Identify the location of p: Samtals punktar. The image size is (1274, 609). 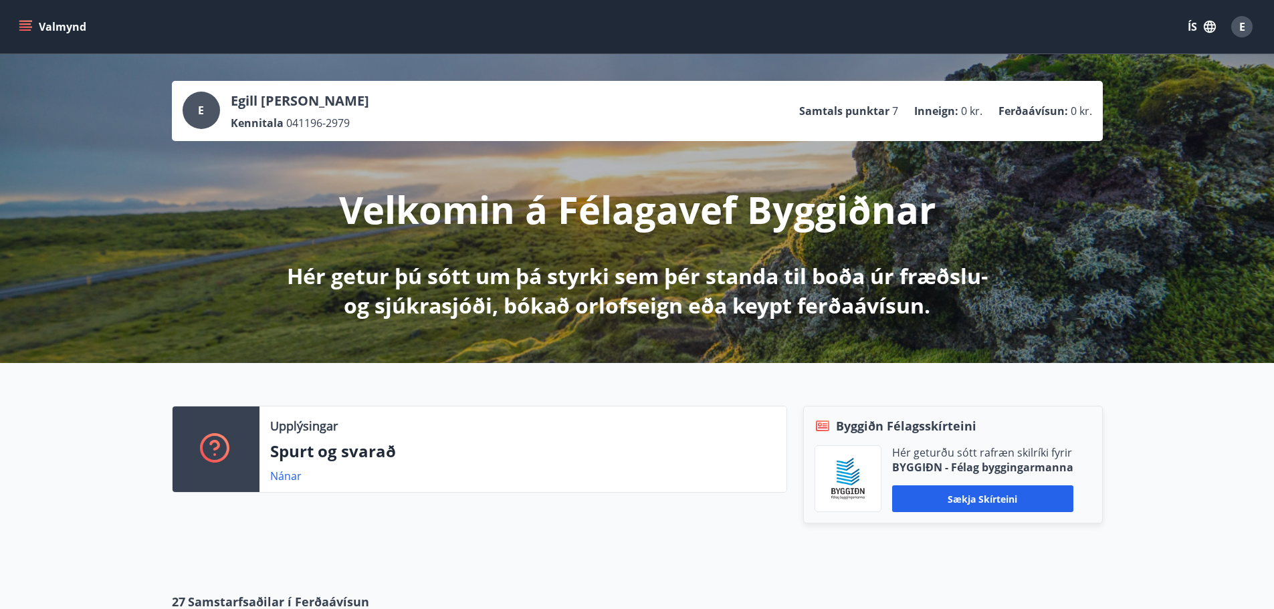
(844, 111).